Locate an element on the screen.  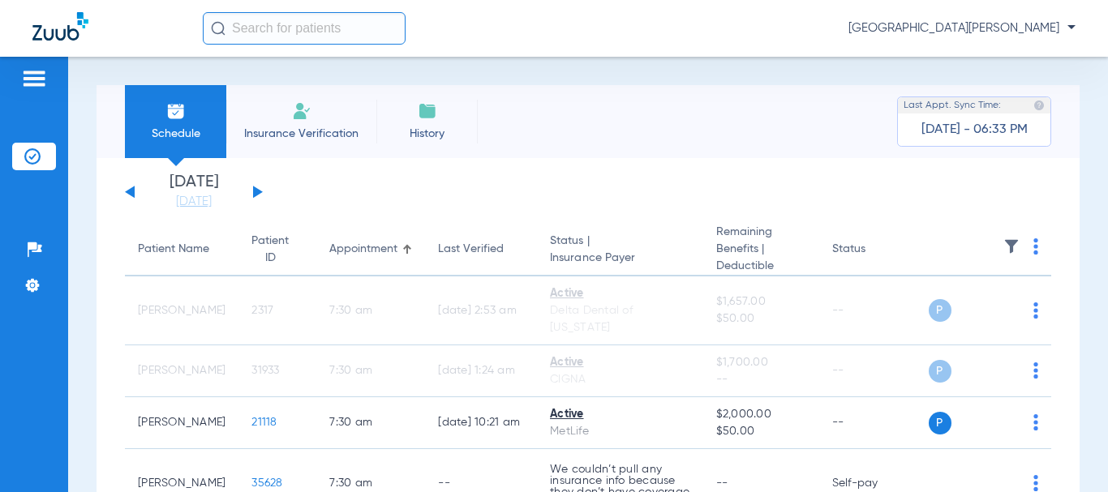
span: $1,700.00 is located at coordinates (761, 363).